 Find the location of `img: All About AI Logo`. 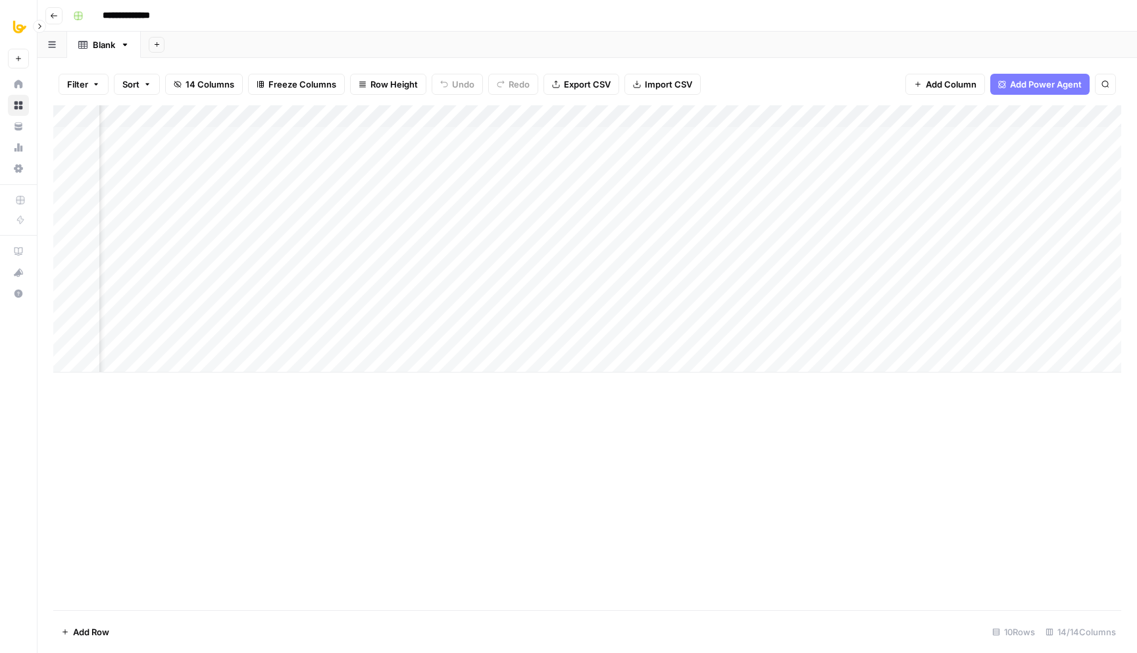

img: All About AI Logo is located at coordinates (20, 27).